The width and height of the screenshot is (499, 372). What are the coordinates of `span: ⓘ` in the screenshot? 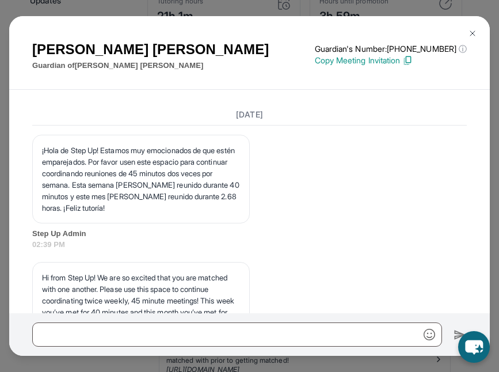 It's located at (462, 49).